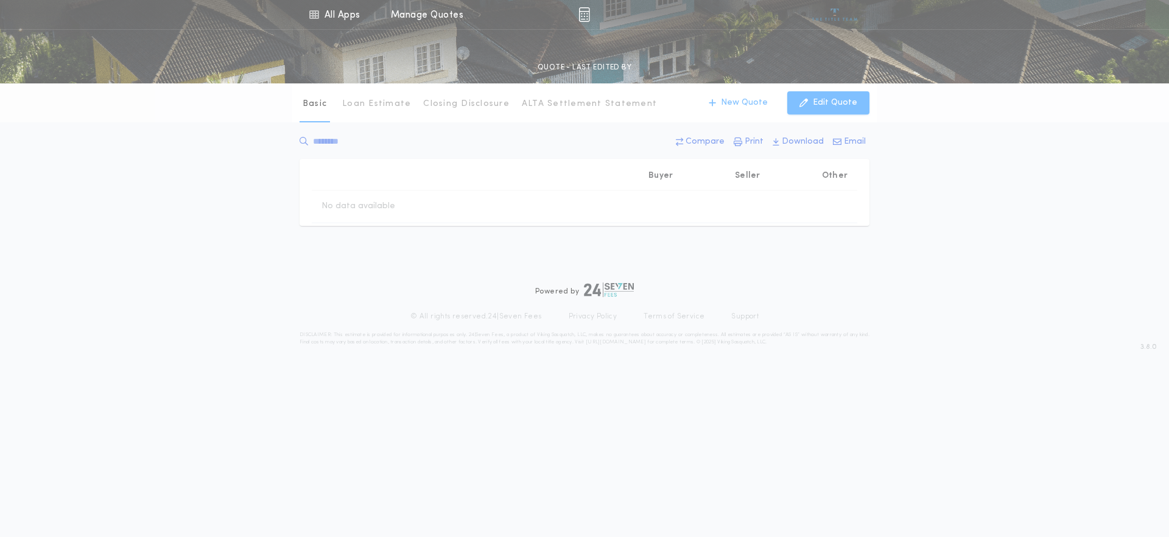 The image size is (1169, 537). Describe the element at coordinates (849, 142) in the screenshot. I see `button: Email` at that location.